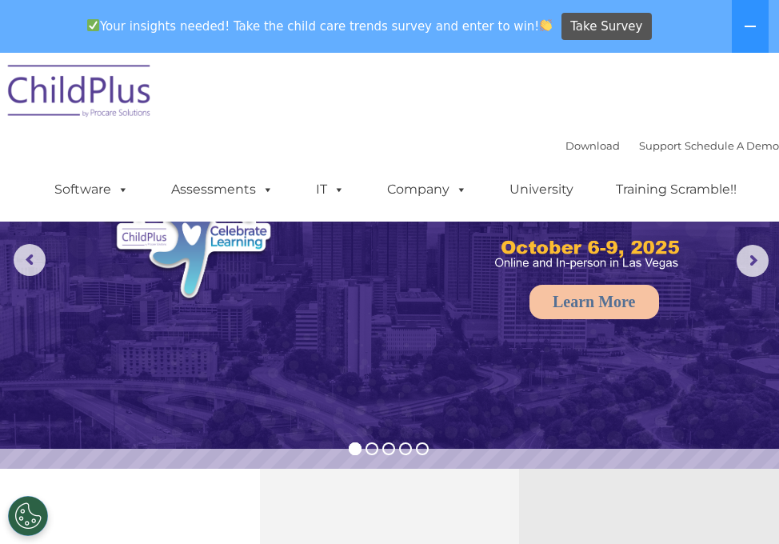 This screenshot has height=544, width=779. Describe the element at coordinates (676, 190) in the screenshot. I see `a: Training Scramble!!` at that location.